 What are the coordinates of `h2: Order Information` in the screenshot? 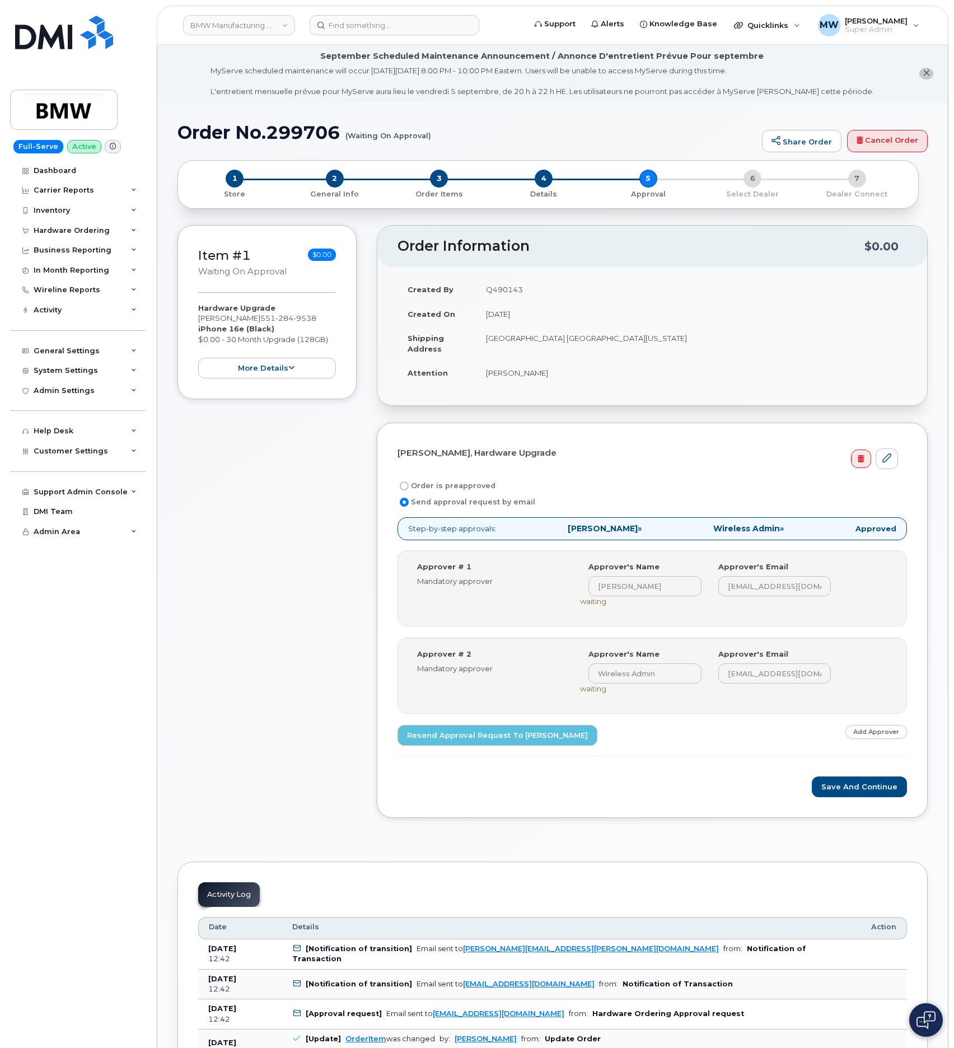 It's located at (631, 246).